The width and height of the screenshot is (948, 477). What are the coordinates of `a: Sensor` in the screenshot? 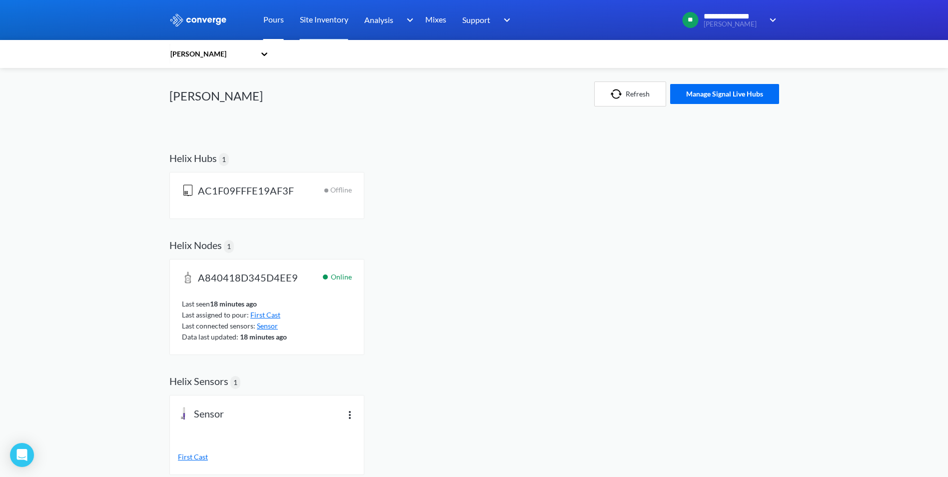 It's located at (267, 325).